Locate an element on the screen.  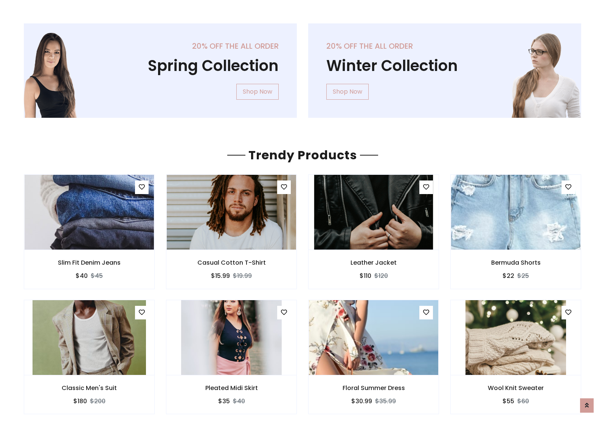
h6: $55 is located at coordinates (508, 401).